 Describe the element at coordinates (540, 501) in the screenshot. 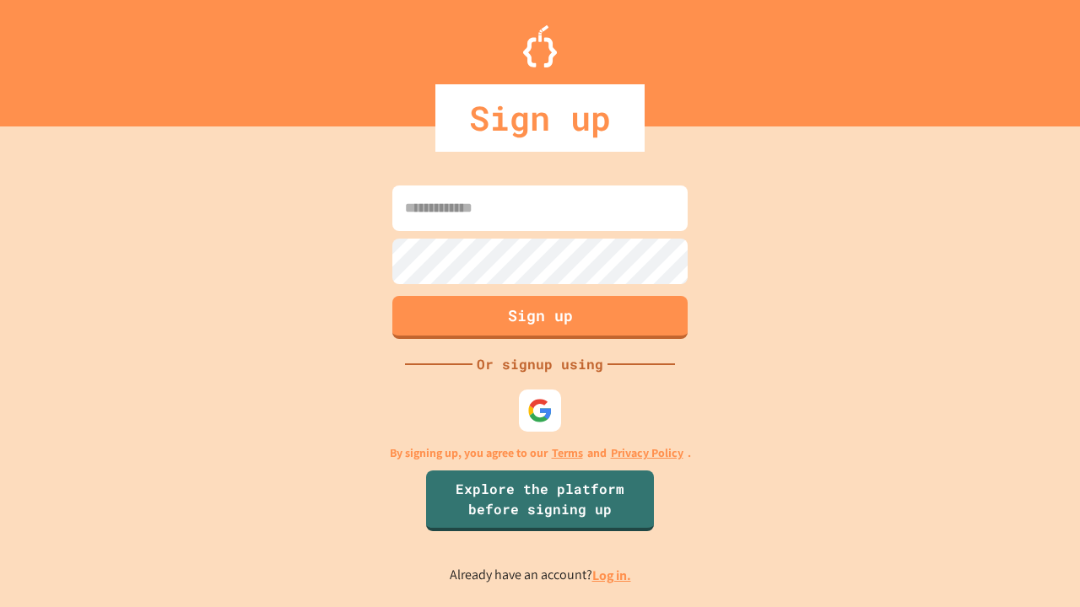

I see `a: Explore the platform before signing up` at that location.